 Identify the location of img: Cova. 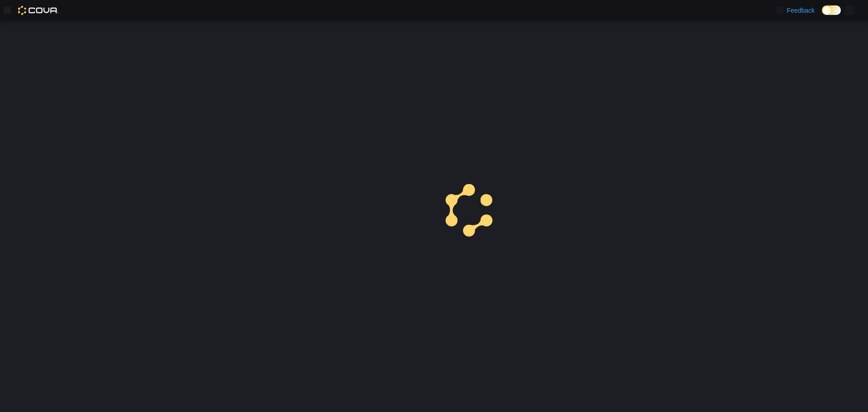
(38, 10).